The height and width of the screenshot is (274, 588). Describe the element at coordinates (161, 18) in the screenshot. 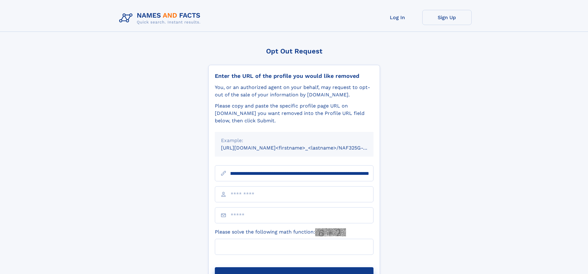

I see `img: Logo Names and Facts` at that location.